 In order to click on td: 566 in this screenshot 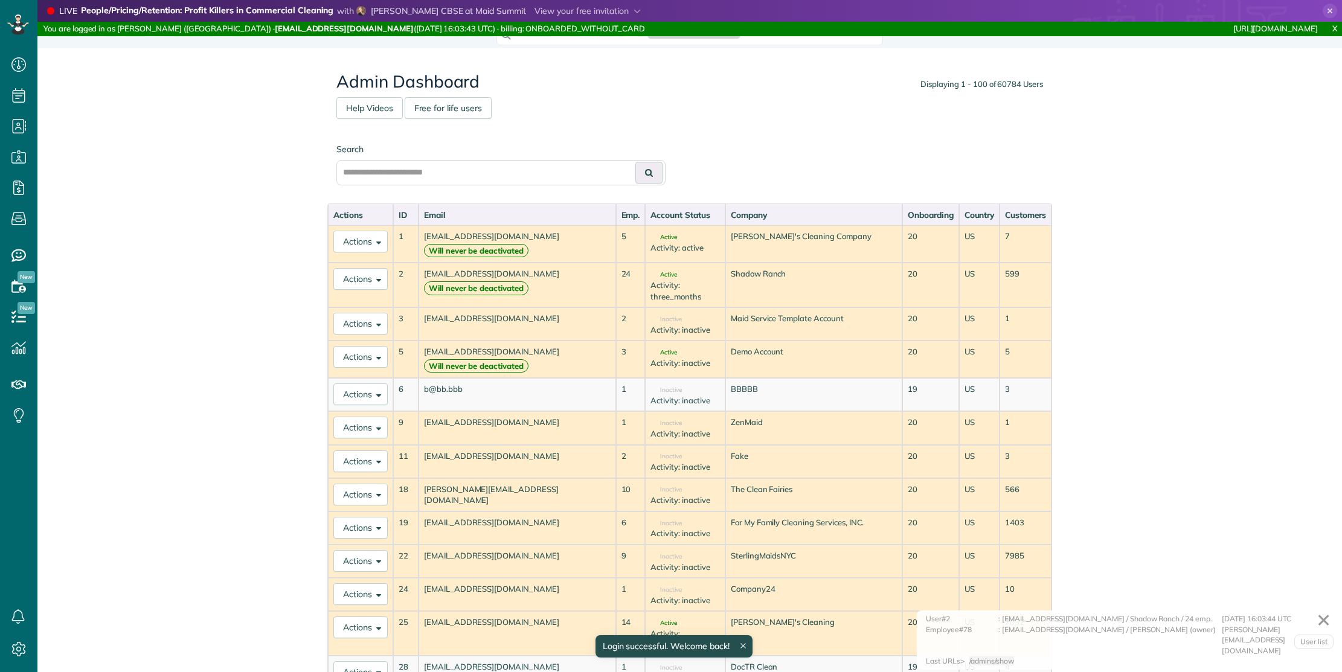, I will do `click(1026, 495)`.